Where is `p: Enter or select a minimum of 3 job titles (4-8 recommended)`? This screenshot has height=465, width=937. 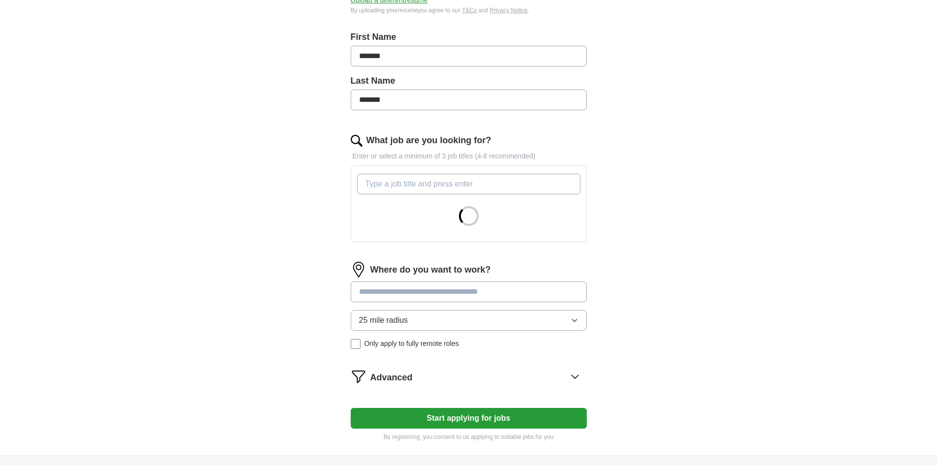
p: Enter or select a minimum of 3 job titles (4-8 recommended) is located at coordinates (469, 156).